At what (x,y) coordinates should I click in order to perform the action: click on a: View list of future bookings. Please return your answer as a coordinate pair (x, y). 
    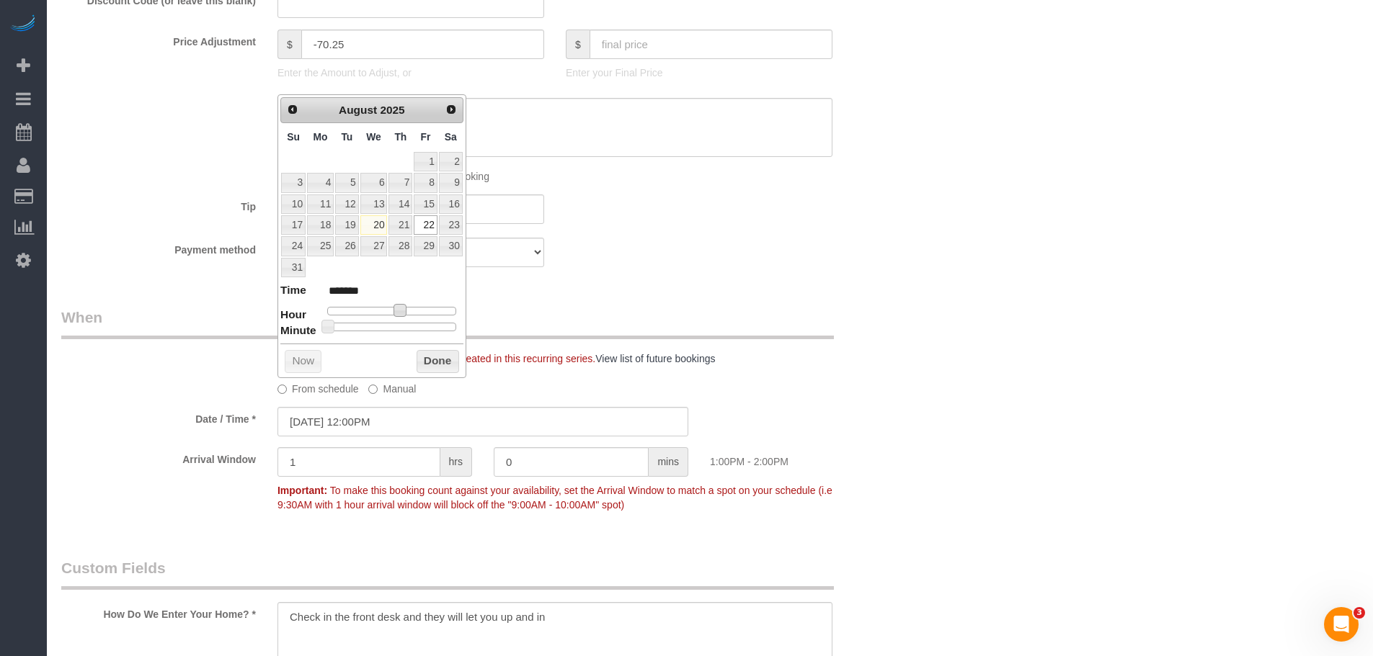
    Looking at the image, I should click on (655, 359).